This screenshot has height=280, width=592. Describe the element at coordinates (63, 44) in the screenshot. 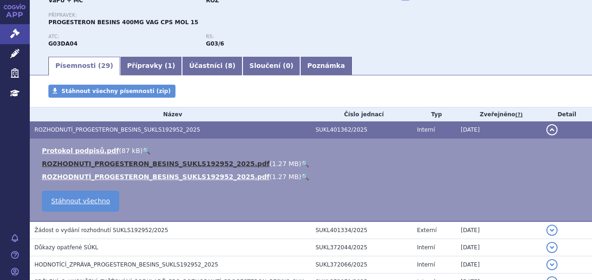

I see `strong: PROGESTERON` at that location.